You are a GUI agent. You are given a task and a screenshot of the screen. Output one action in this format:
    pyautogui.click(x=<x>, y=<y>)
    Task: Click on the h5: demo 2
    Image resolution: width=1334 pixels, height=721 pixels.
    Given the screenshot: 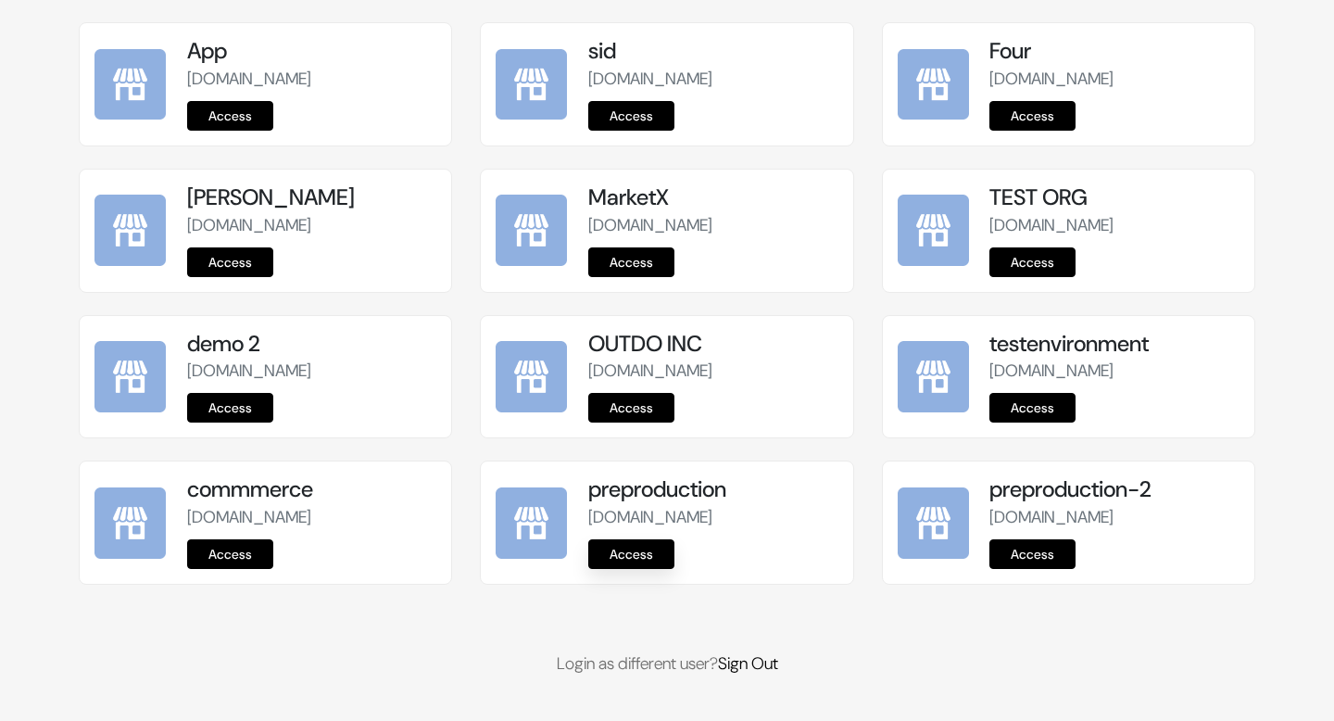 What is the action you would take?
    pyautogui.click(x=311, y=344)
    